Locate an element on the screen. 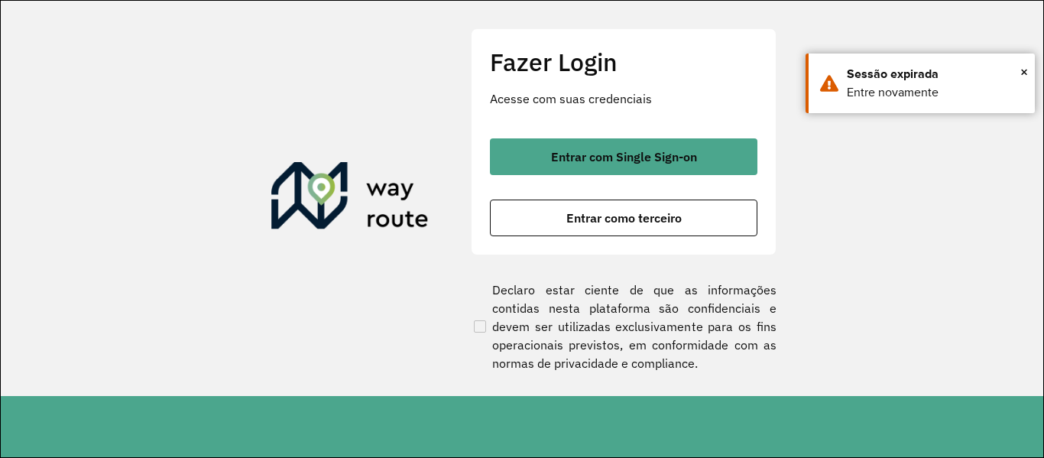 Image resolution: width=1044 pixels, height=458 pixels. span: Entrar com Single Sign-on is located at coordinates (624, 157).